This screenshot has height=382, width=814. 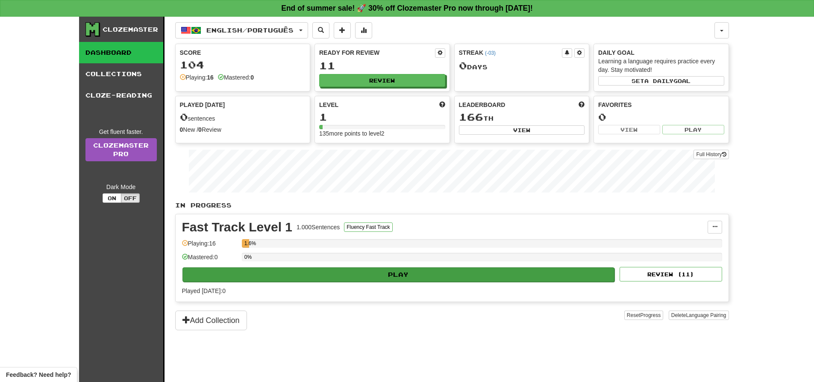 What do you see at coordinates (699, 315) in the screenshot?
I see `button: DeleteLanguage Pairing` at bounding box center [699, 315].